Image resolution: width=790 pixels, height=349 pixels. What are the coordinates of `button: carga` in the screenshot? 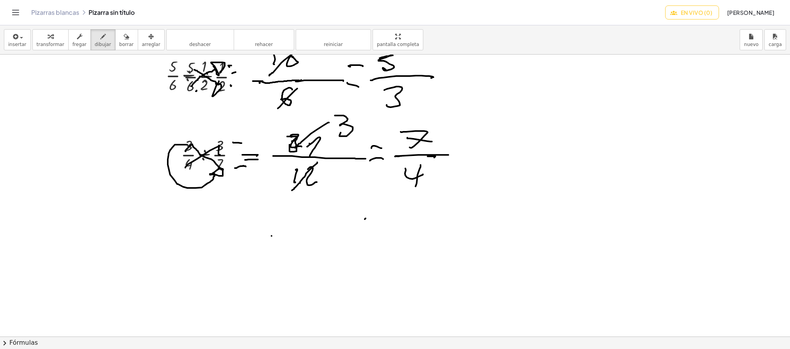 It's located at (775, 40).